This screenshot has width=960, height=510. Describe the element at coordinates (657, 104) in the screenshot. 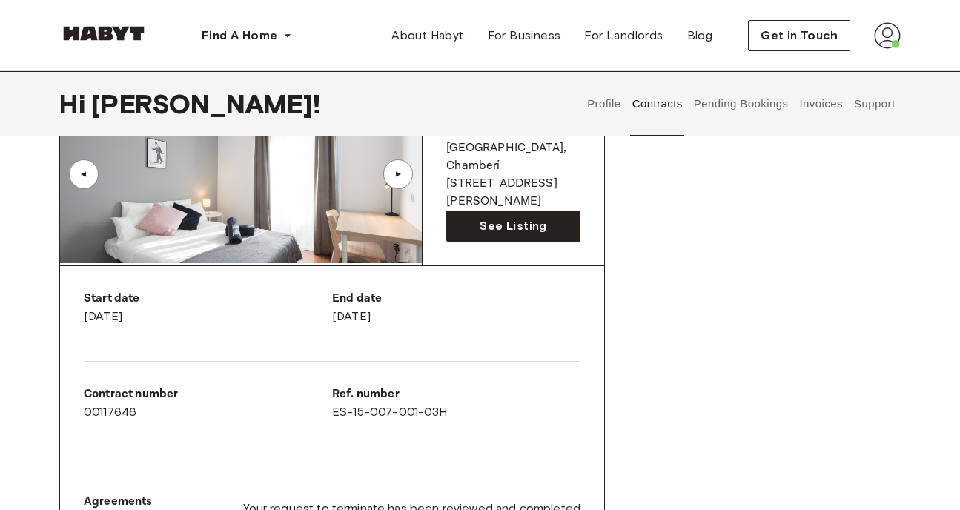

I see `button: Contracts` at that location.